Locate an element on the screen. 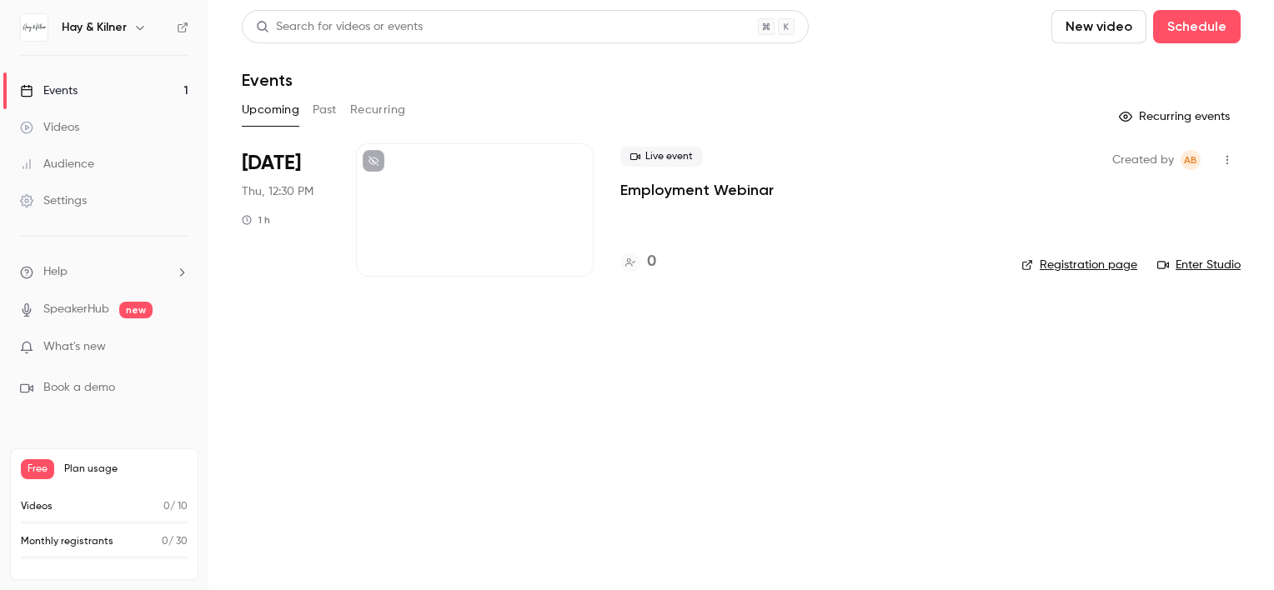  div: Audience is located at coordinates (57, 164).